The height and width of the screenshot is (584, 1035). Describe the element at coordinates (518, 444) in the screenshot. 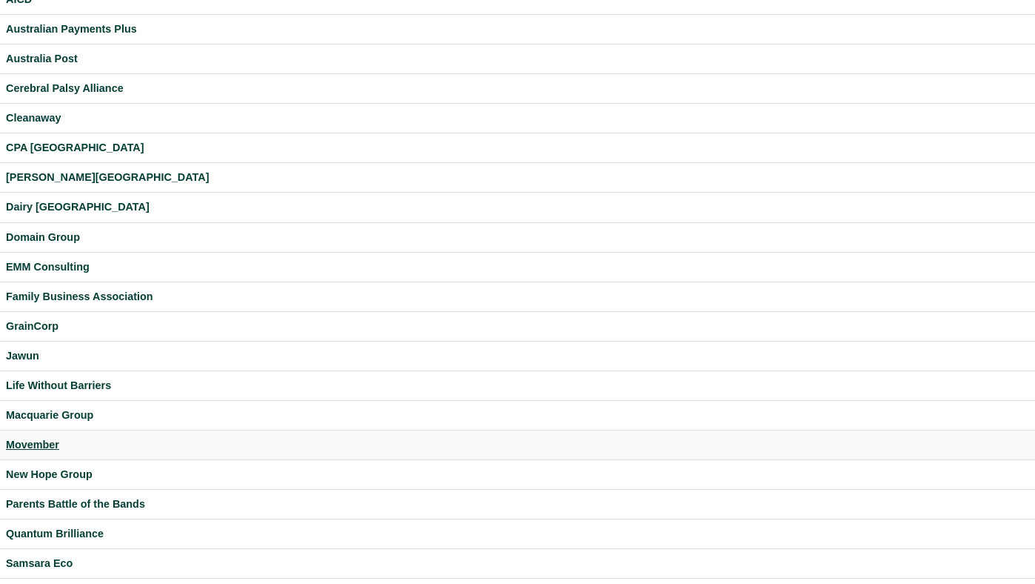

I see `a: Movember` at that location.